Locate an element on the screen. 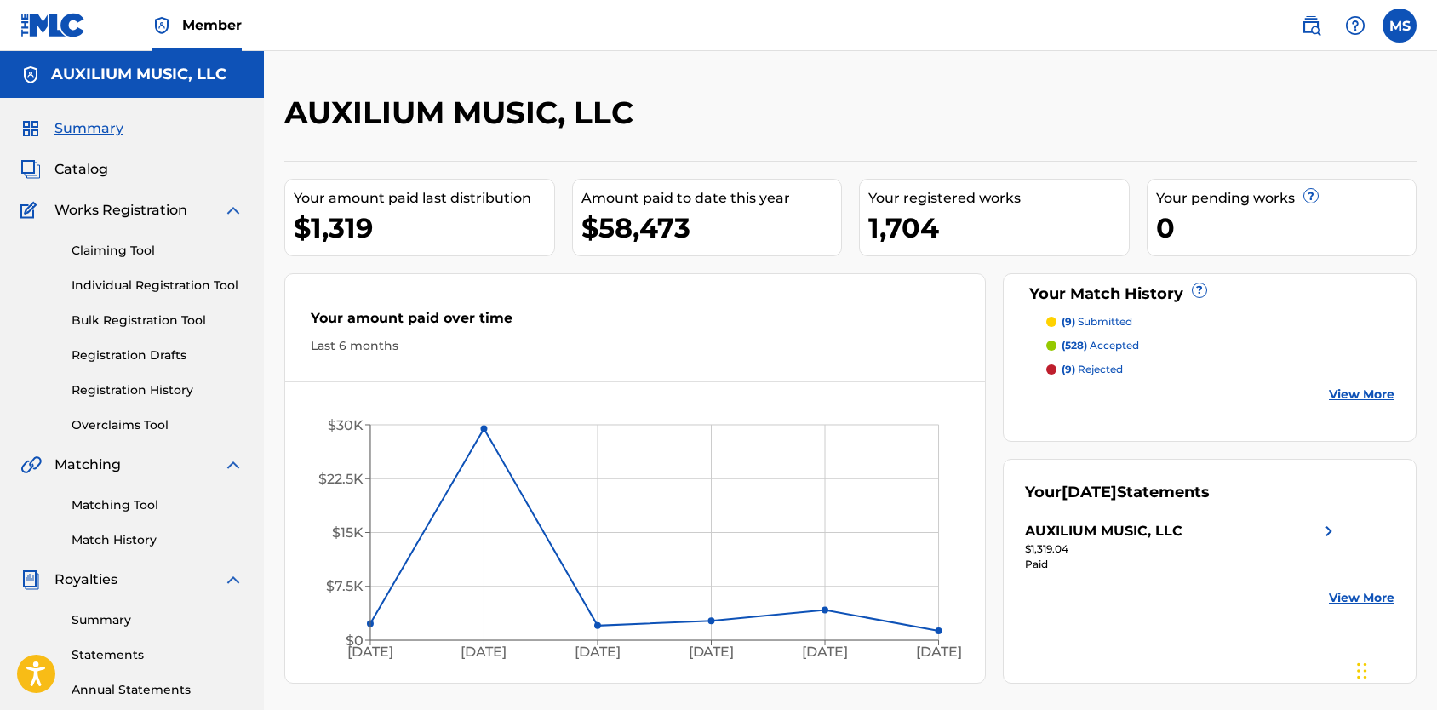 Image resolution: width=1437 pixels, height=710 pixels. span: Summary is located at coordinates (89, 129).